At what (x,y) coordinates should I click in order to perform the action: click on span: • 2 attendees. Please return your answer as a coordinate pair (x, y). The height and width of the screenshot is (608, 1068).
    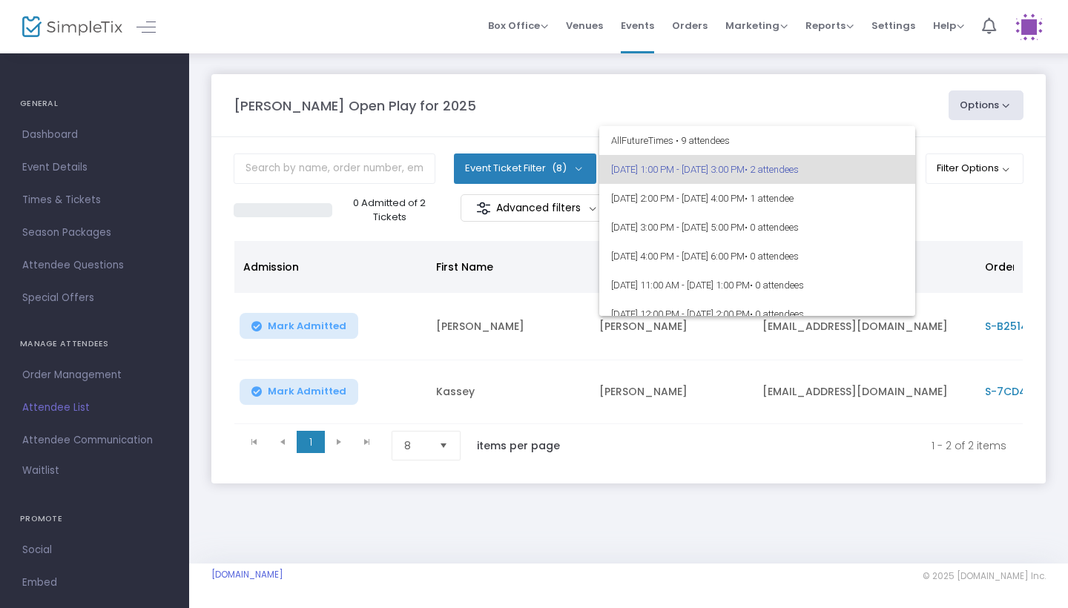
    Looking at the image, I should click on (772, 169).